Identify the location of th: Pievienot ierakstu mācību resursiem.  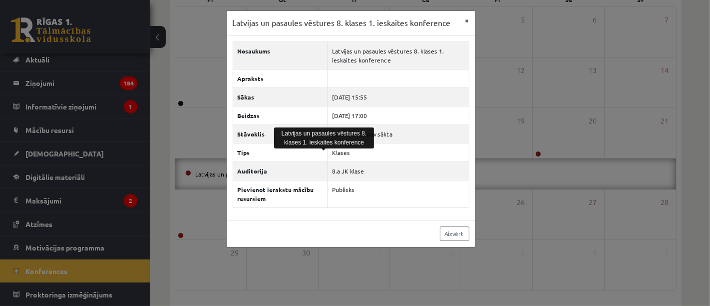
(280, 193).